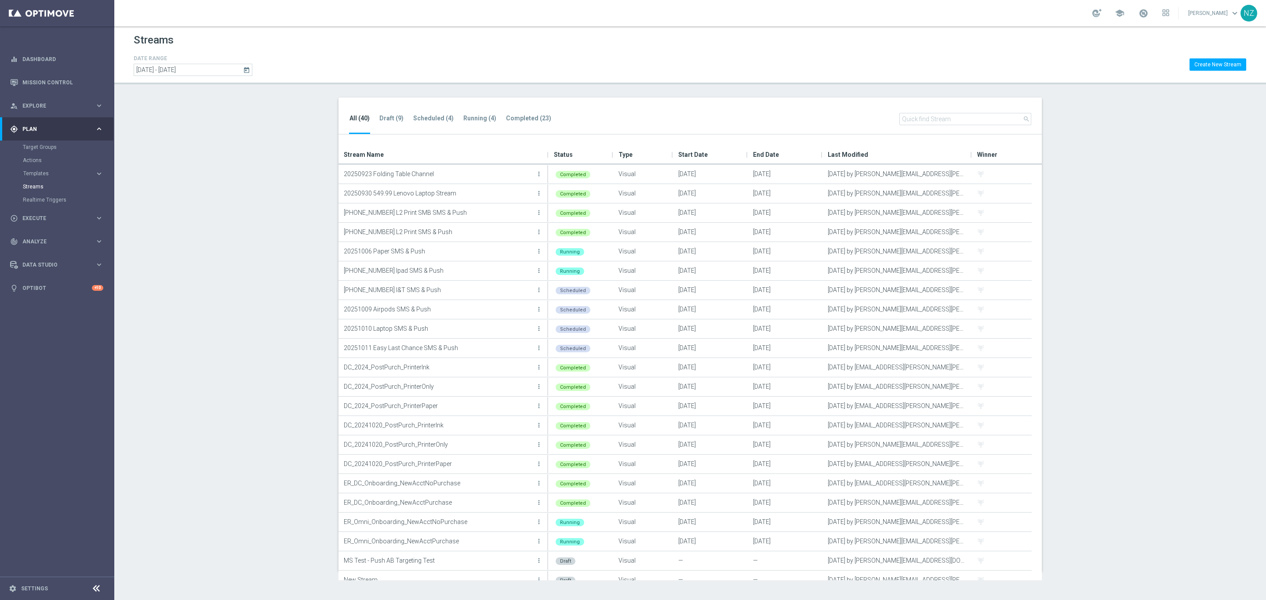 This screenshot has width=1266, height=600. Describe the element at coordinates (439, 484) in the screenshot. I see `p: ER_DC_Onboarding_NewAcctNoPurchase` at that location.